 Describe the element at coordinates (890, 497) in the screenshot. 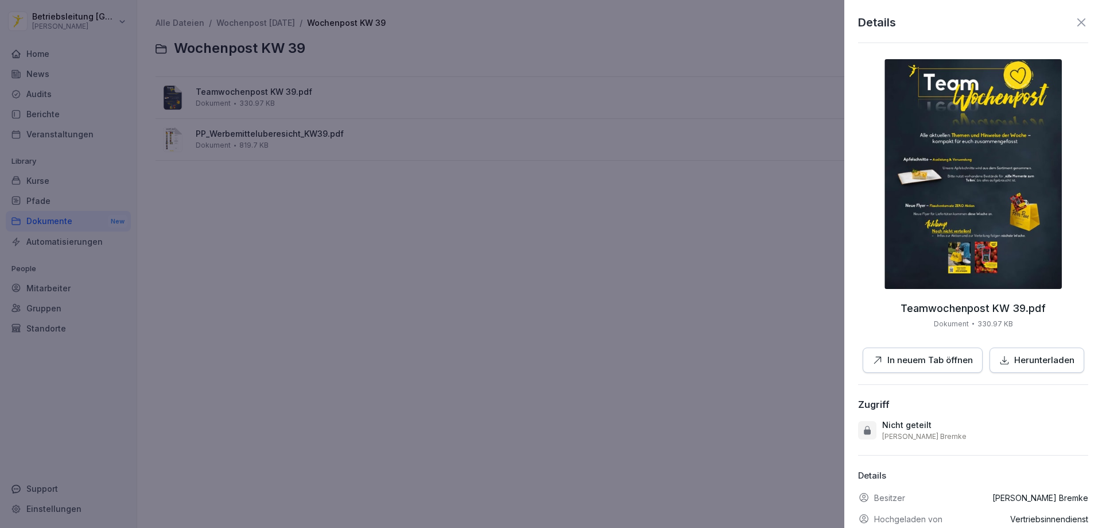

I see `p: Besitzer` at that location.